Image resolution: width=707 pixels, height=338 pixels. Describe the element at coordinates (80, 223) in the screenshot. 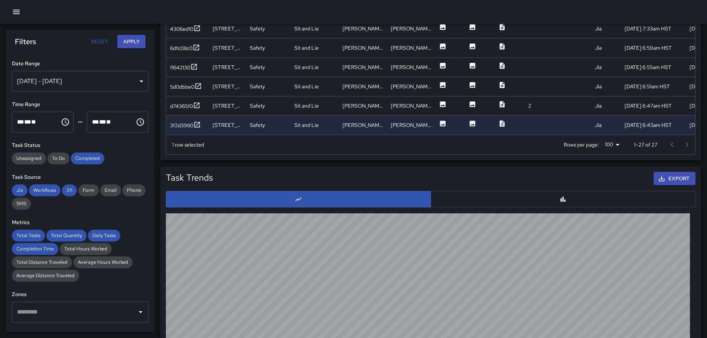

I see `h6: Metrics` at that location.